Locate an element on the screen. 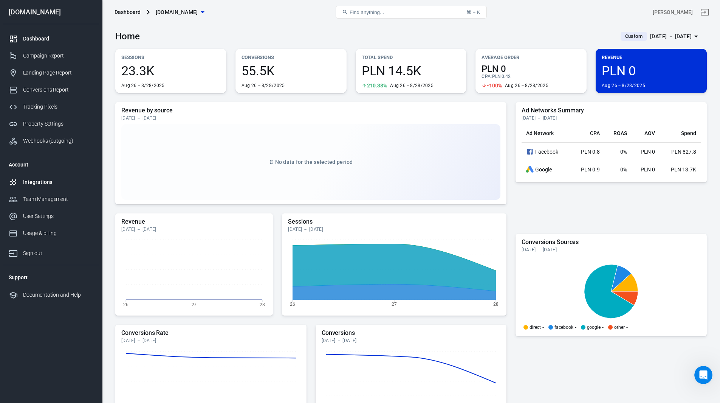 The width and height of the screenshot is (720, 403). a: User Settings is located at coordinates (51, 216).